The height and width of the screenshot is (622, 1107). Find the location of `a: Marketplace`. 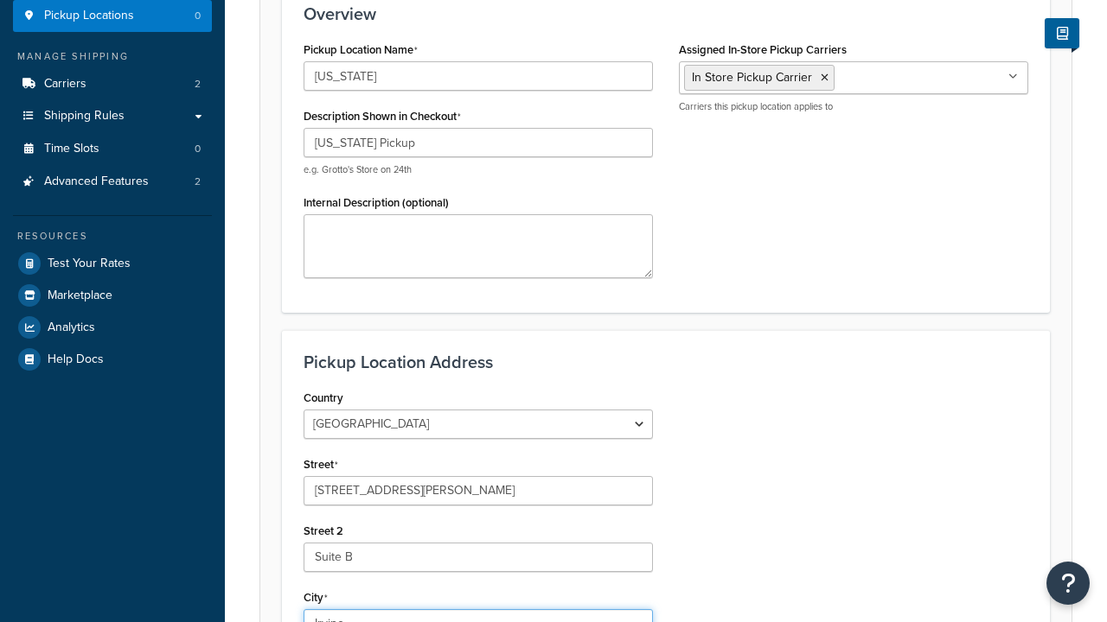

a: Marketplace is located at coordinates (112, 296).